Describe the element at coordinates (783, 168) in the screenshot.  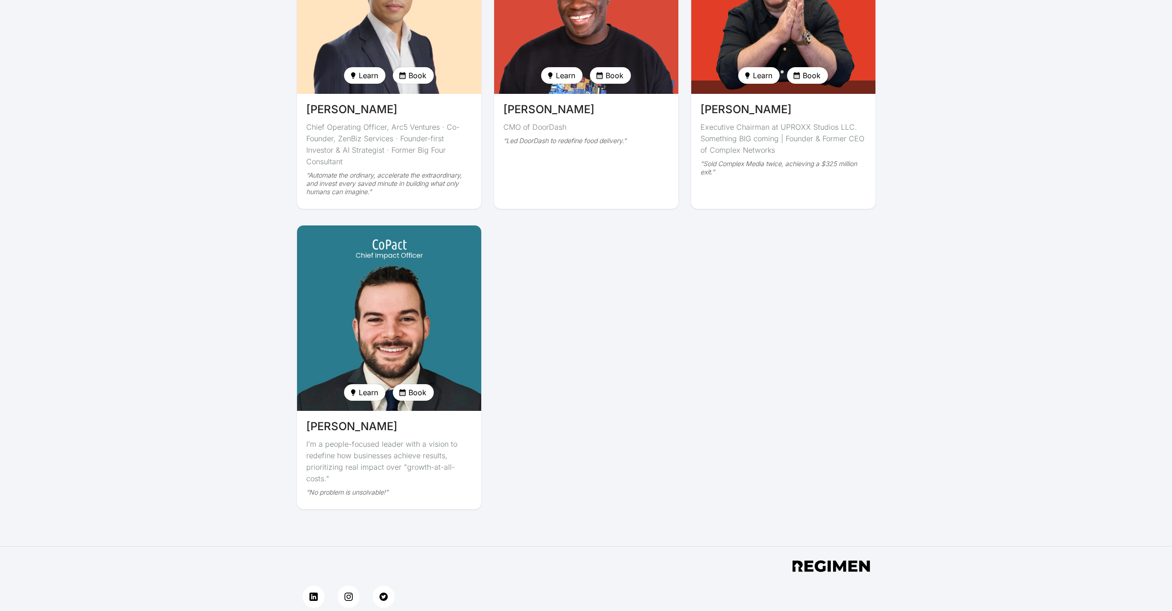
I see `div: “Sold Complex Media twice, achieving a $325 million exit.”` at that location.